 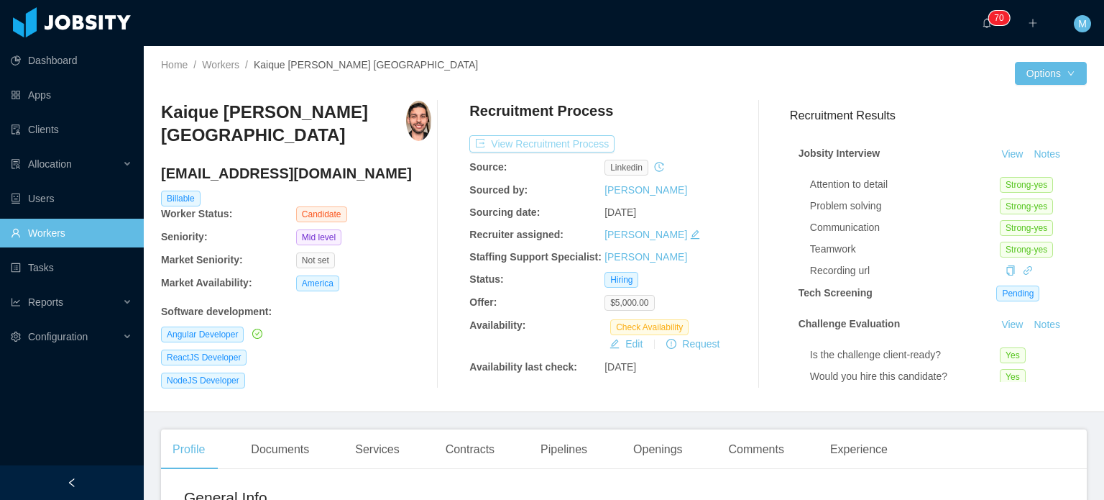 What do you see at coordinates (564, 449) in the screenshot?
I see `div: Pipelines` at bounding box center [564, 449].